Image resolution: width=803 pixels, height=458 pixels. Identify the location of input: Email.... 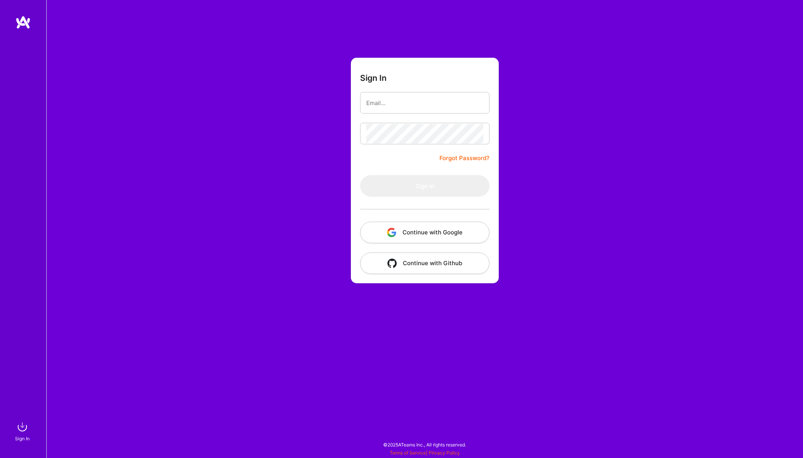
(425, 103).